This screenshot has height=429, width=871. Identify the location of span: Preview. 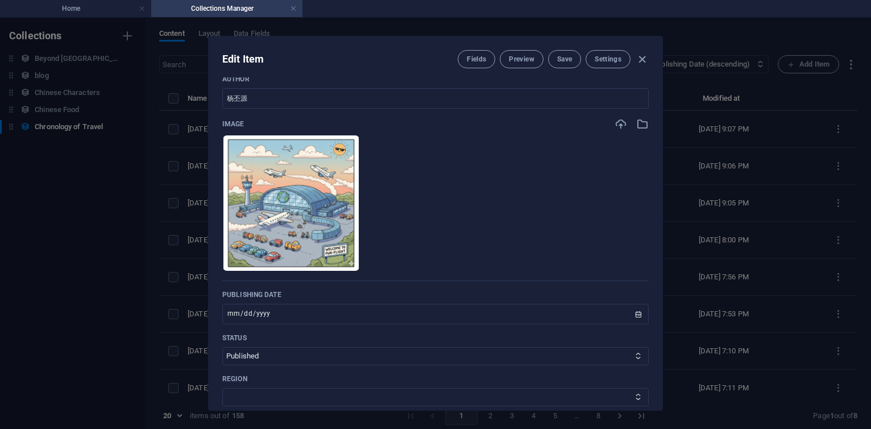
(521, 59).